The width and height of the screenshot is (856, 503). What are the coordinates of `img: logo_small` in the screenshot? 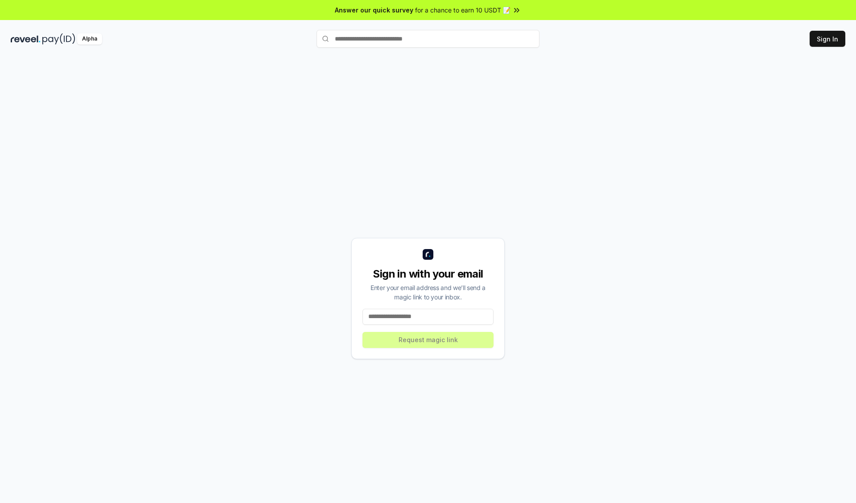 It's located at (428, 255).